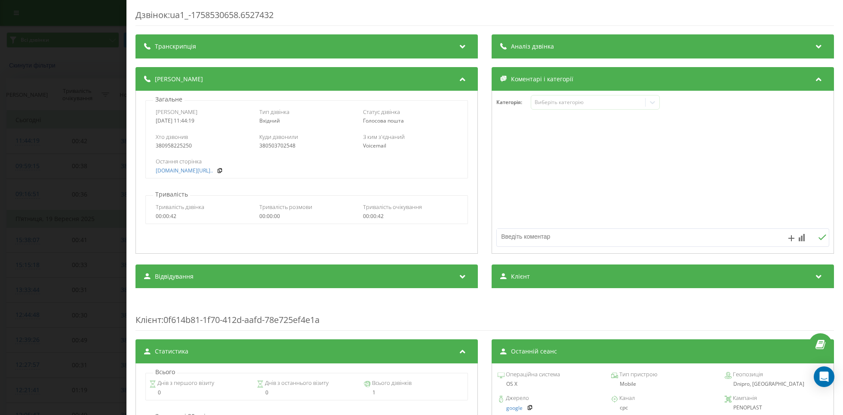  Describe the element at coordinates (165, 372) in the screenshot. I see `p: Всього` at that location.